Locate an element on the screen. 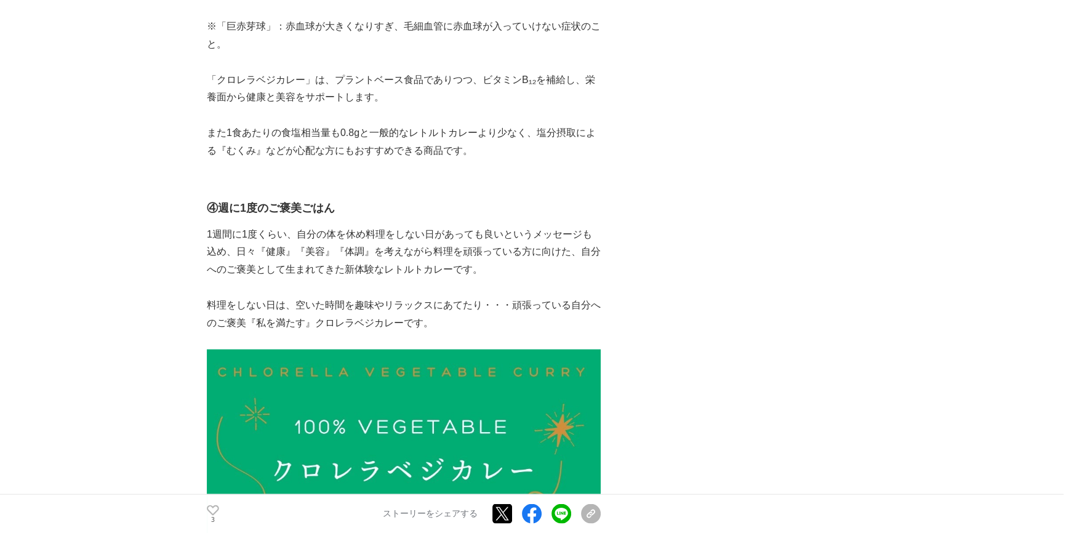 Image resolution: width=1066 pixels, height=533 pixels. p: ※「巨赤芽球」：赤血球が大きくなりすぎ、毛細血管に赤血球が入っていけない症状のこと。 is located at coordinates (404, 36).